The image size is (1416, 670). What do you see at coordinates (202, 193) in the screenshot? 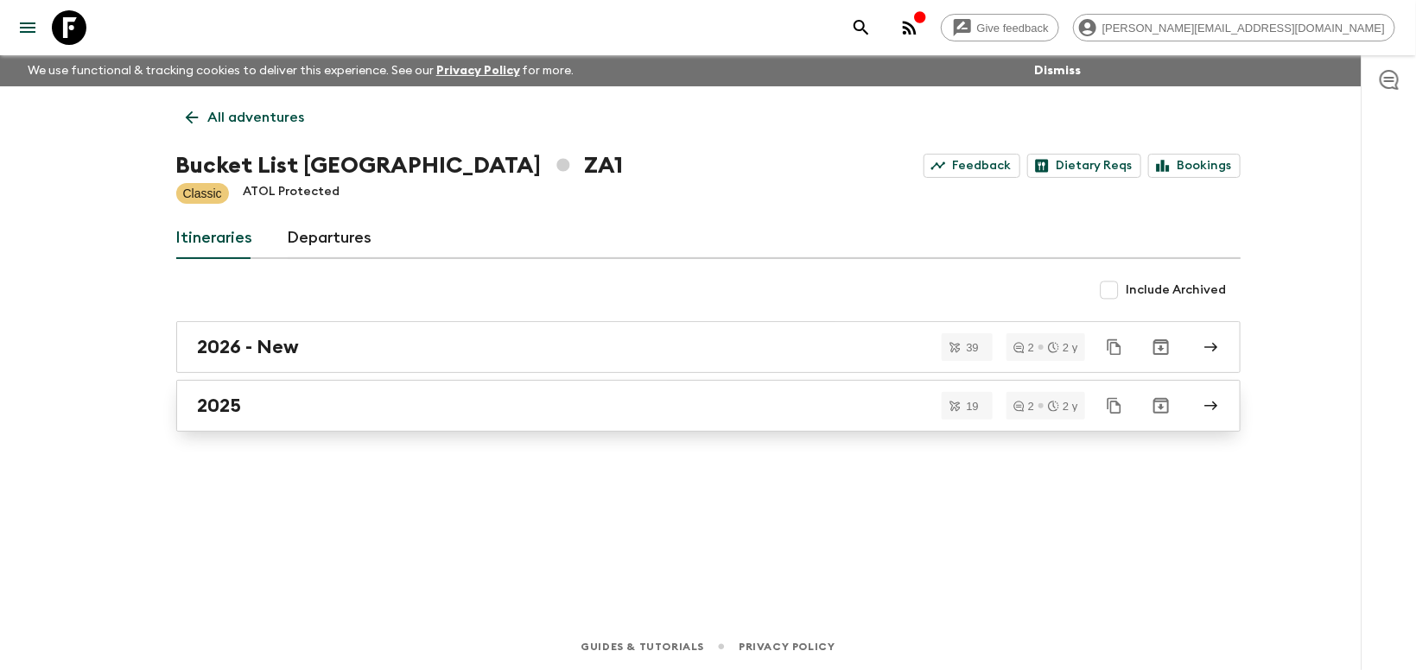
I see `p: Classic` at bounding box center [202, 193].